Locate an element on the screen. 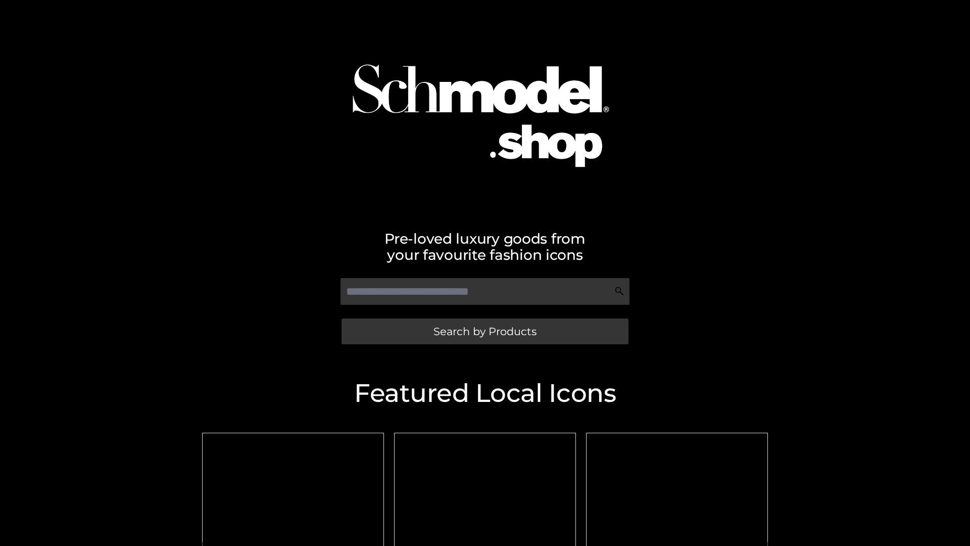  span: Search by Products is located at coordinates (485, 331).